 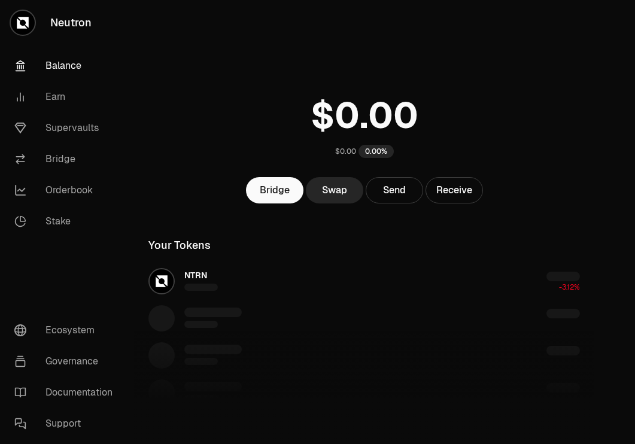 I want to click on div: 0.00%, so click(x=376, y=151).